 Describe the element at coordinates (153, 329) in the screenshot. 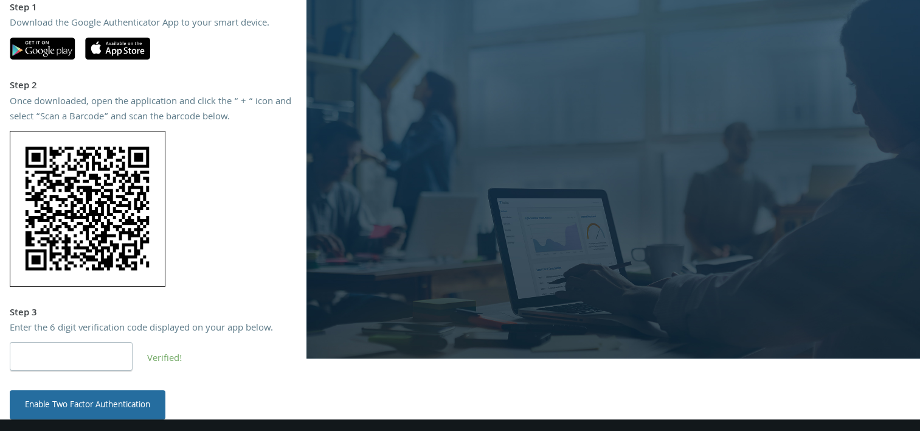

I see `div: Enter the 6 digit verification code displayed on your app below.` at that location.